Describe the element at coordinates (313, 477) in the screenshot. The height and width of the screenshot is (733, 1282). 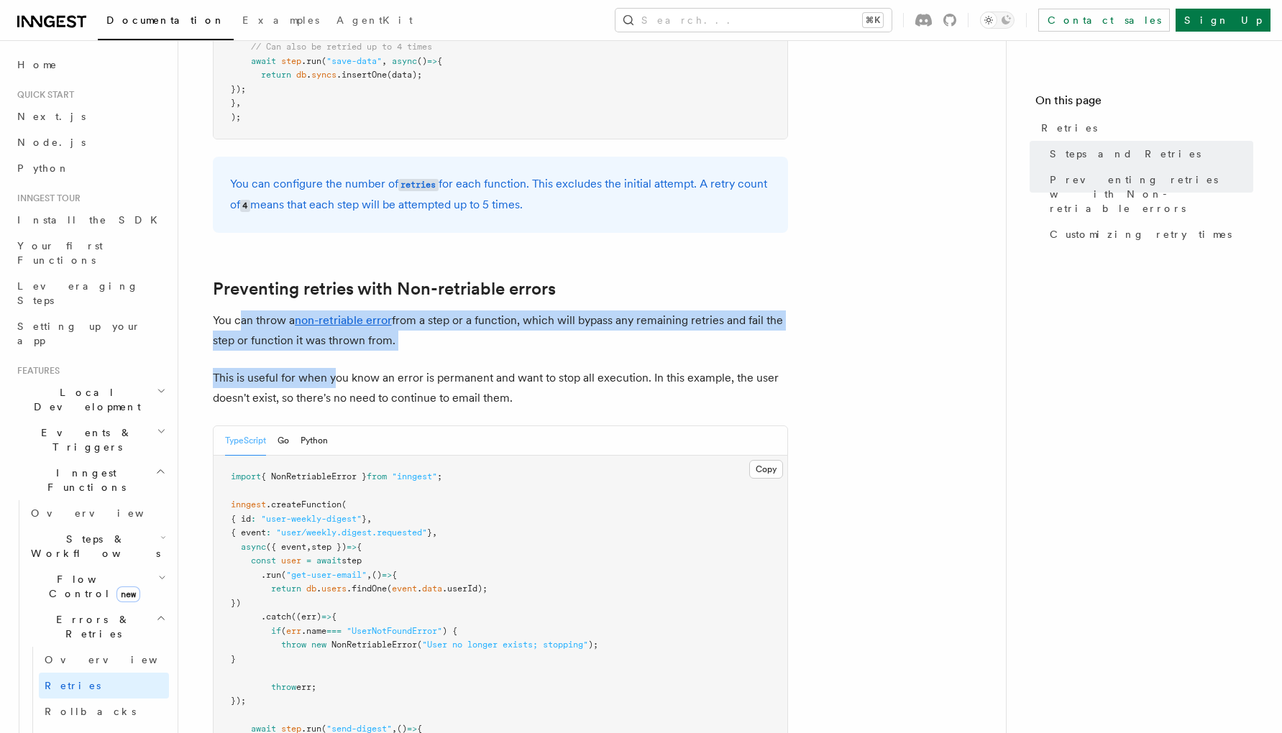
I see `span: { NonRetriableError }` at that location.